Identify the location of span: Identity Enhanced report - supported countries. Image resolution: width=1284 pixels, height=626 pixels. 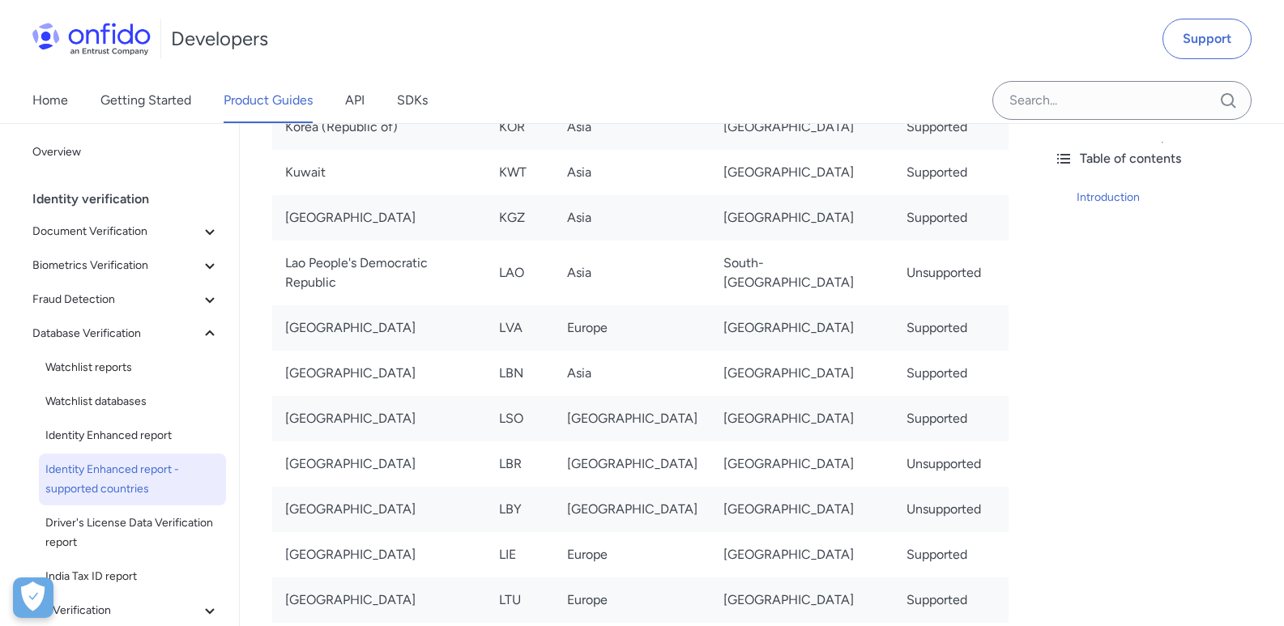
(132, 480).